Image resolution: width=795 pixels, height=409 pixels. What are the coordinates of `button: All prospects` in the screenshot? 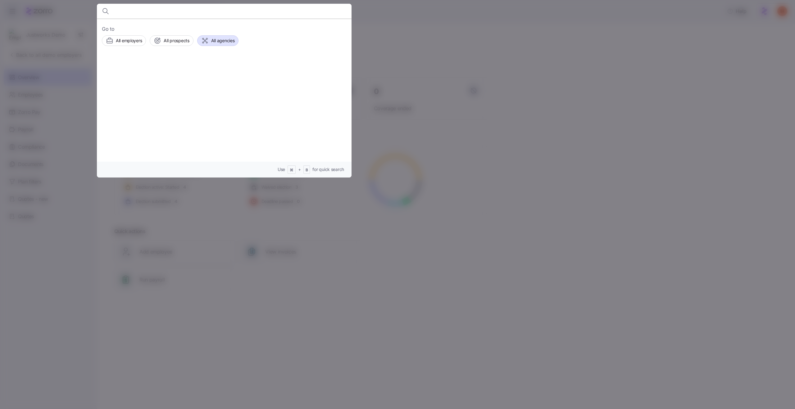 It's located at (171, 41).